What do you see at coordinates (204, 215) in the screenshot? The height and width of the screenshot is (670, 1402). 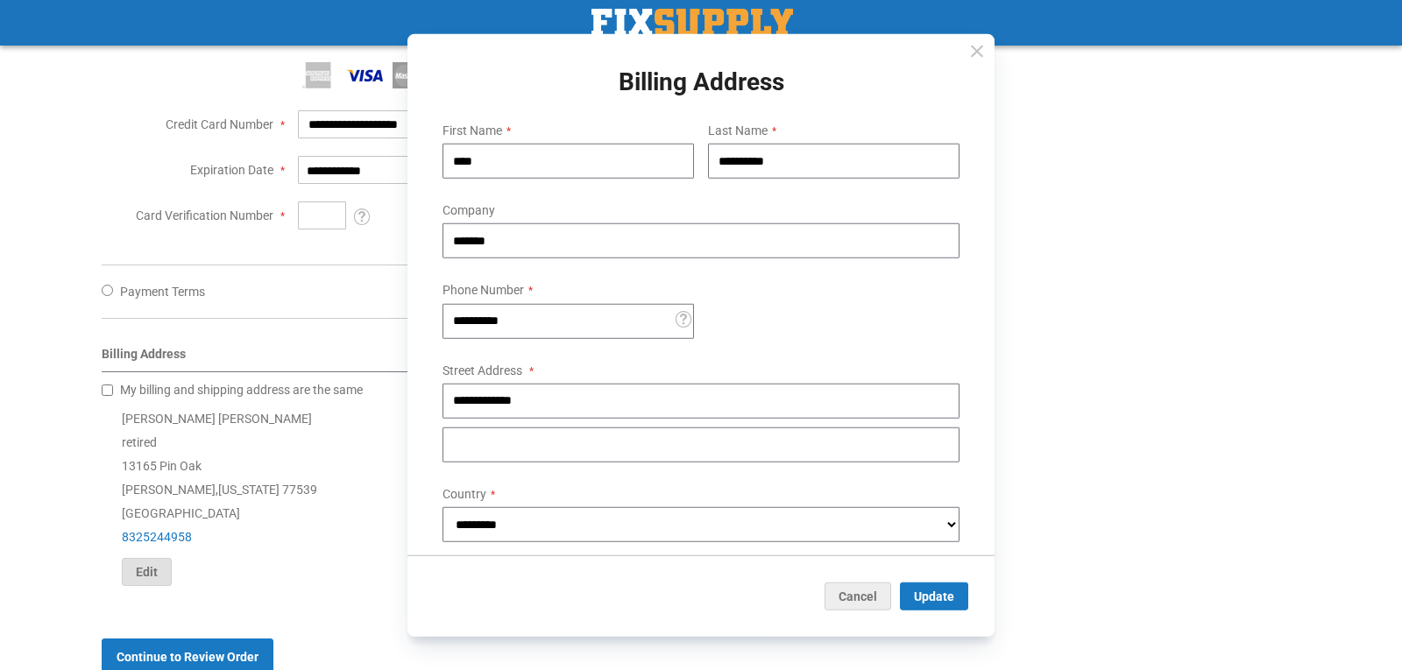 I see `span: Card Verification Number` at bounding box center [204, 215].